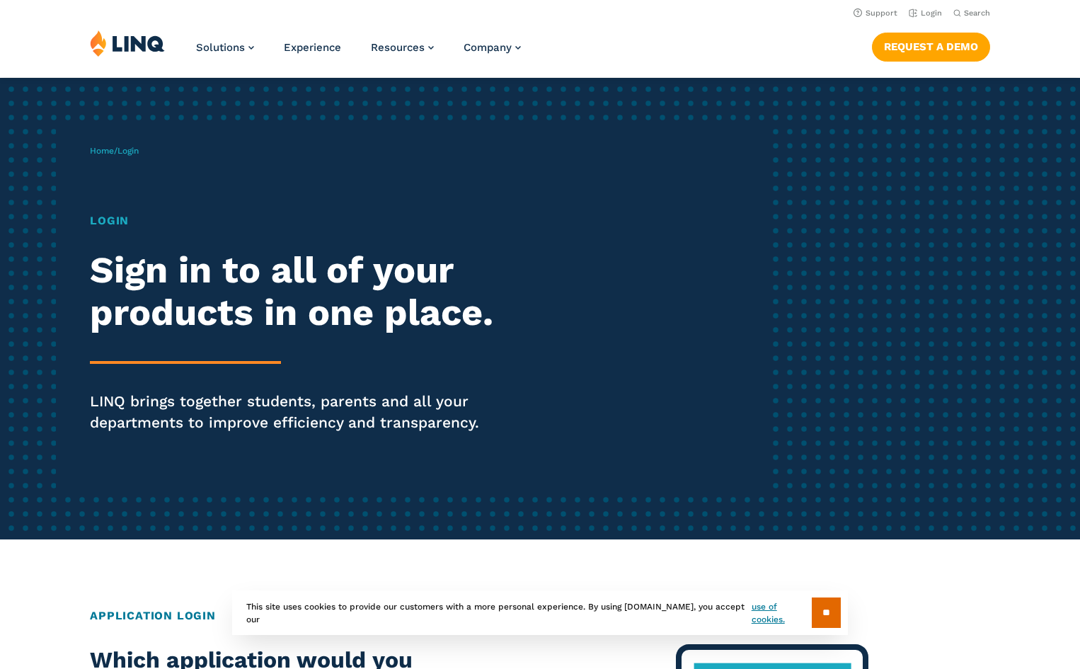 This screenshot has height=669, width=1080. What do you see at coordinates (127, 43) in the screenshot?
I see `img: LINQ | K‑12 Software` at bounding box center [127, 43].